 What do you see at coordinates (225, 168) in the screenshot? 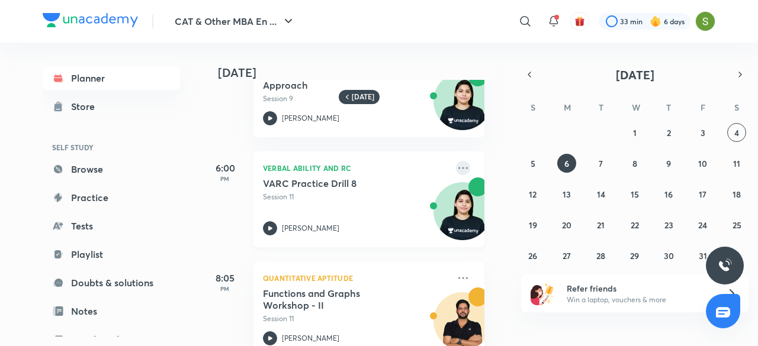
I see `h5: 6:00` at bounding box center [225, 168].